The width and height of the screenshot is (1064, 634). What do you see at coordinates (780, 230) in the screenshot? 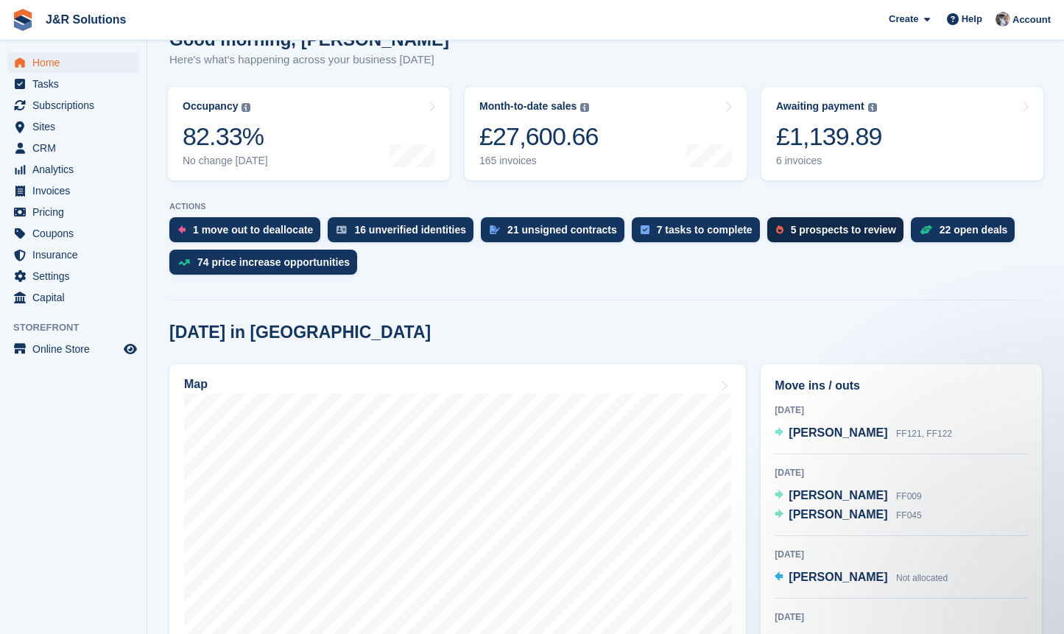
I see `img: prospect-51fa495bee0391a8d652442698ab0144808aea92771e9ea1ae160a38d050c398.svg` at bounding box center [780, 230].